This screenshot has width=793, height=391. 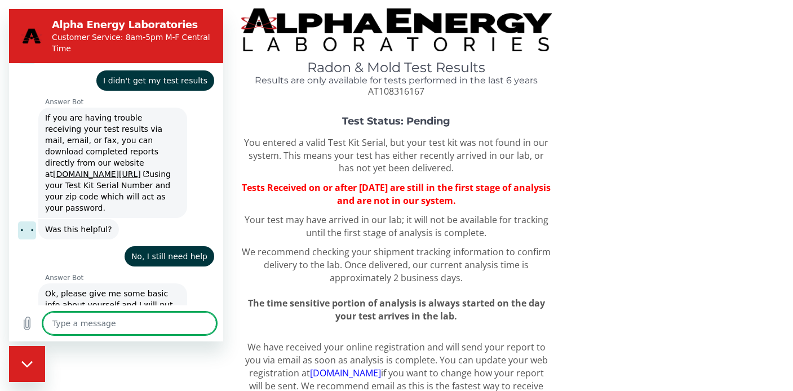 I want to click on p: Customer Service: 8am-5pm M-F Central Time, so click(x=123, y=34).